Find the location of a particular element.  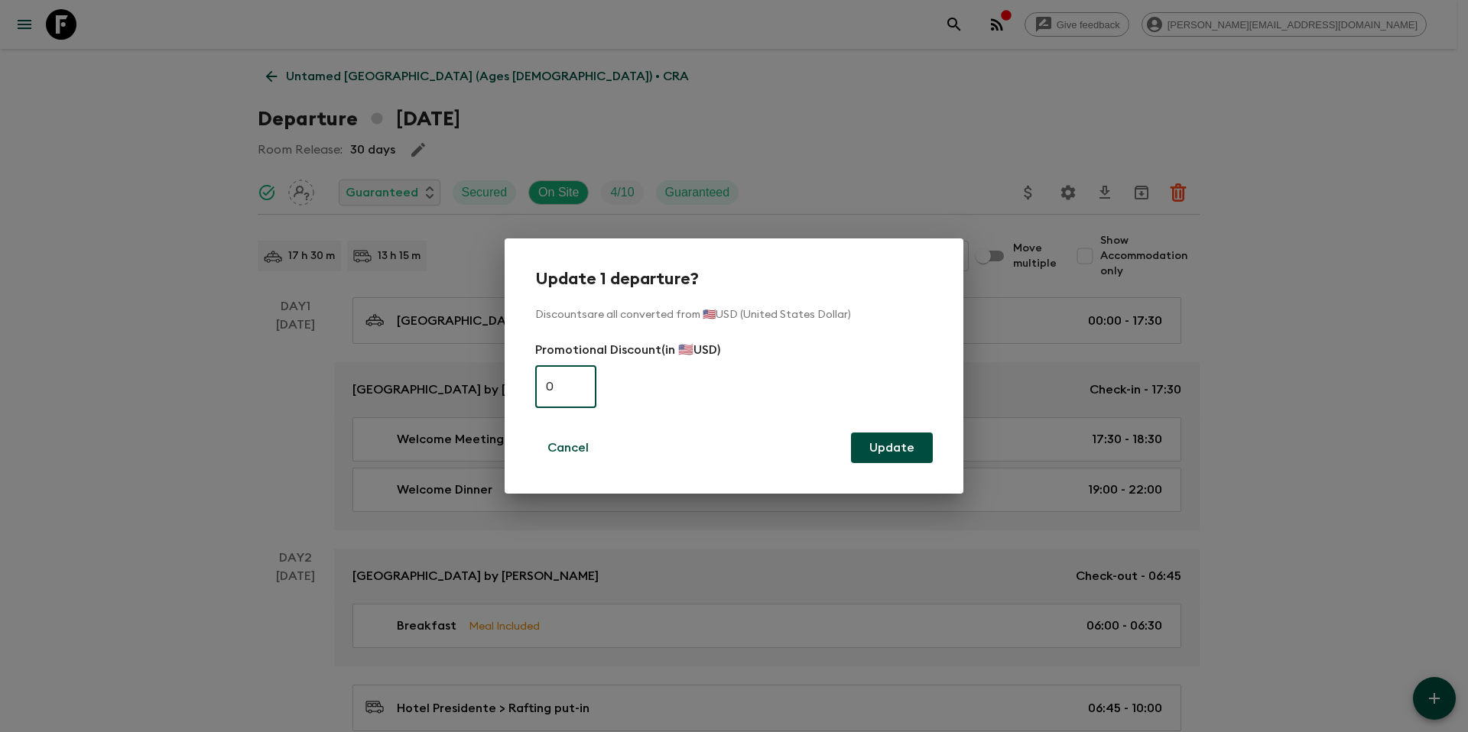

button: Cancel is located at coordinates (568, 448).